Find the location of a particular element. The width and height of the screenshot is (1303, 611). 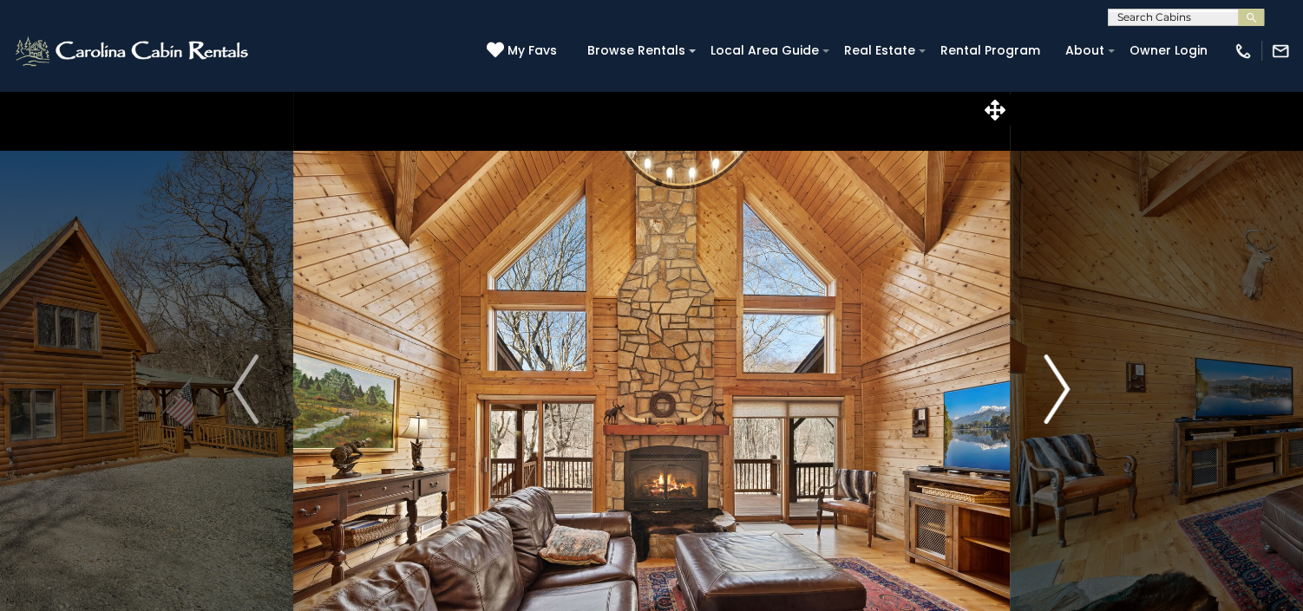

img: mail-regular-white.png is located at coordinates (1280, 51).